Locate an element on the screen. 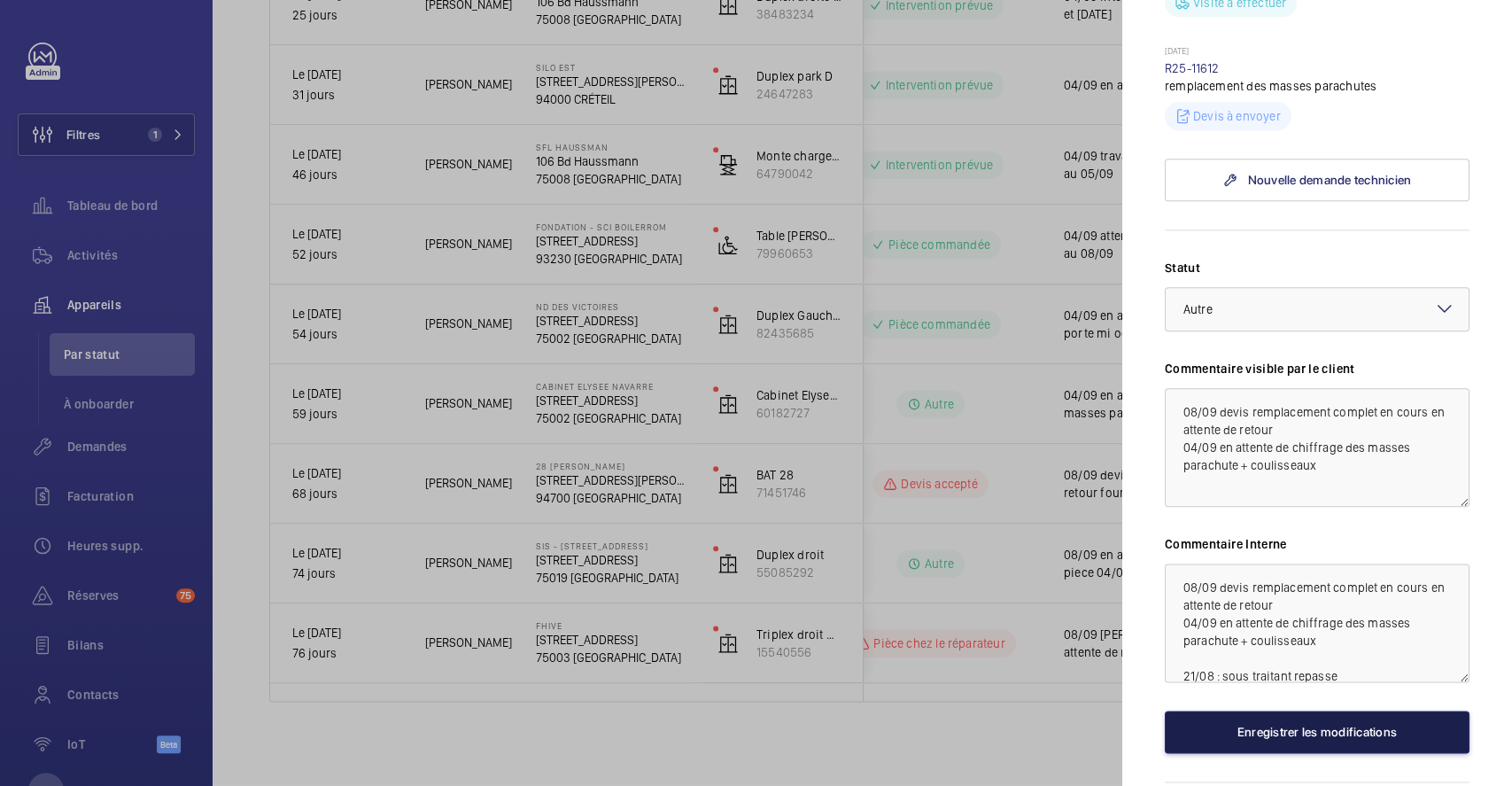 The width and height of the screenshot is (1512, 786). a: Nouvelle demande technicien is located at coordinates (1318, 180).